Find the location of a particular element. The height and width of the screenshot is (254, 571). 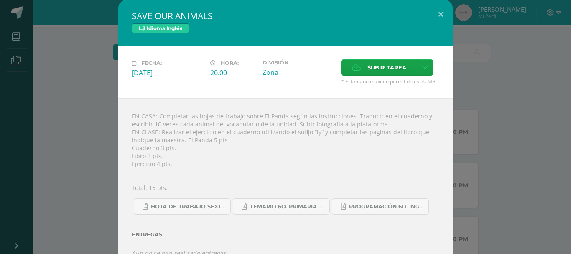

span: Temario 6o. primaria 4-2025.pdf is located at coordinates (288, 207).